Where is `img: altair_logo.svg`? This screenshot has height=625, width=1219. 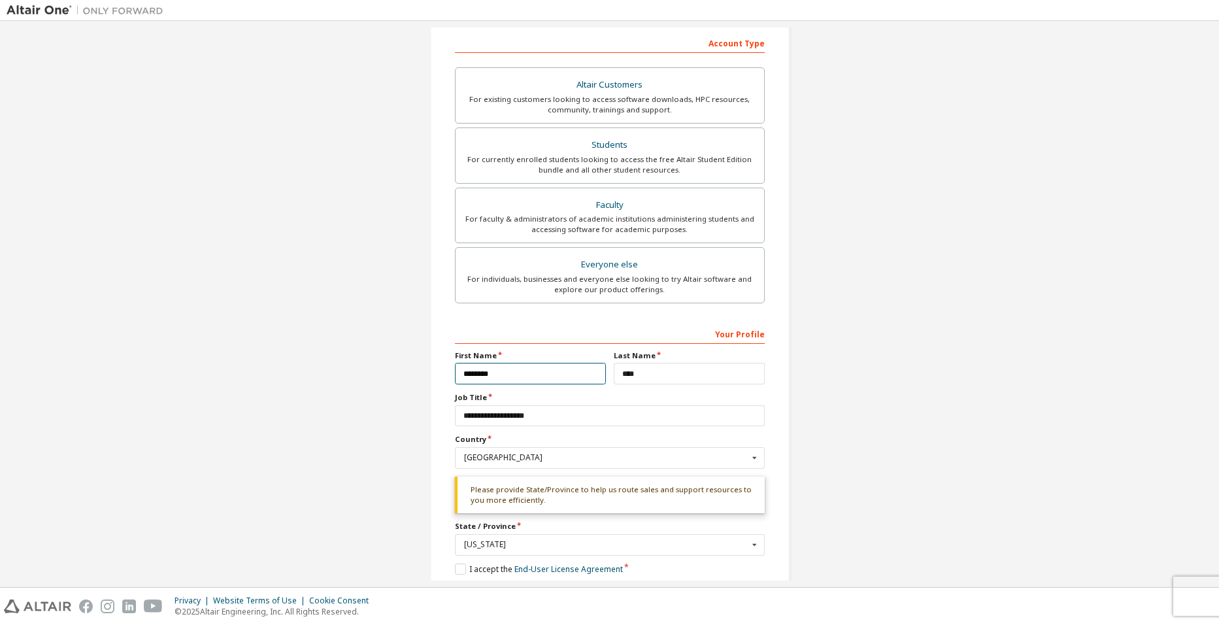 img: altair_logo.svg is located at coordinates (37, 606).